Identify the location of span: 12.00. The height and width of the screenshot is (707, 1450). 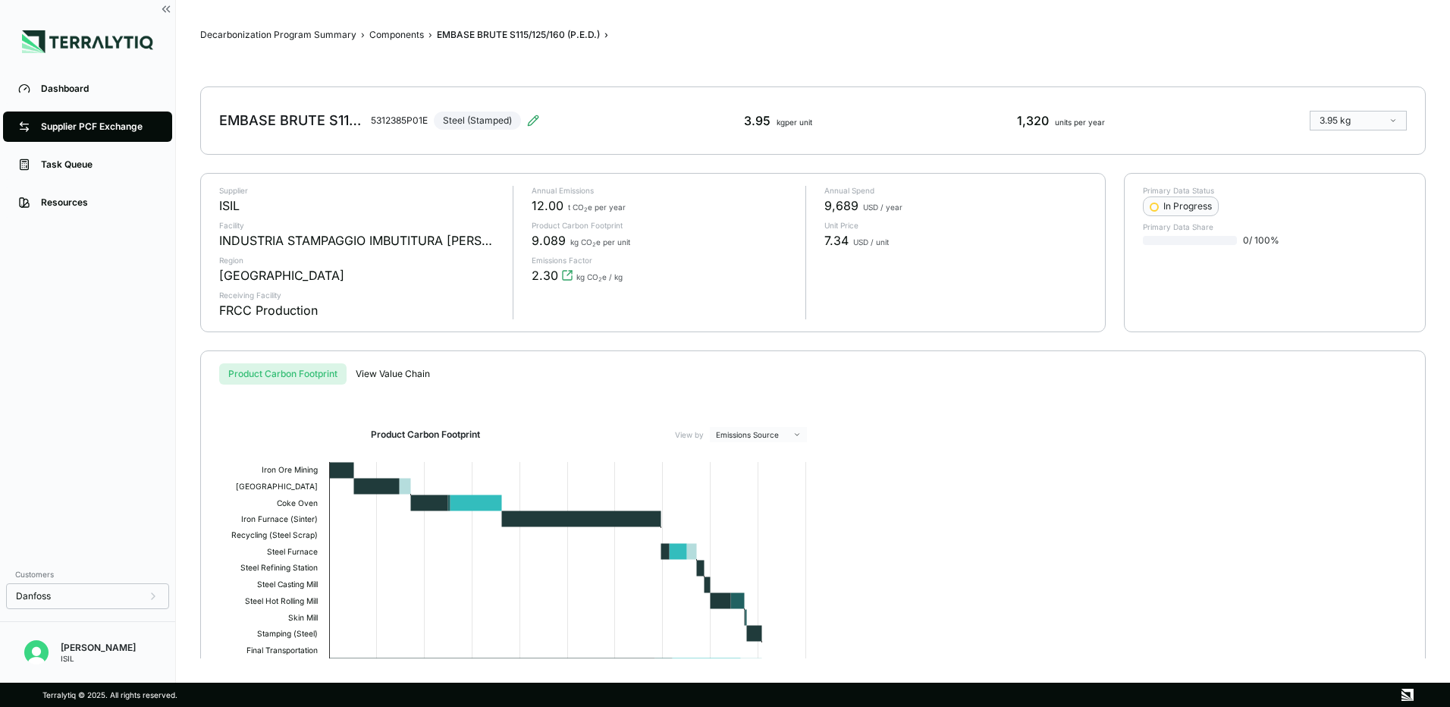
(548, 206).